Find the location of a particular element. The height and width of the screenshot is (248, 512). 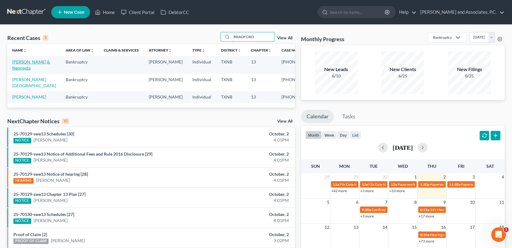

span: 5 is located at coordinates (328, 203).